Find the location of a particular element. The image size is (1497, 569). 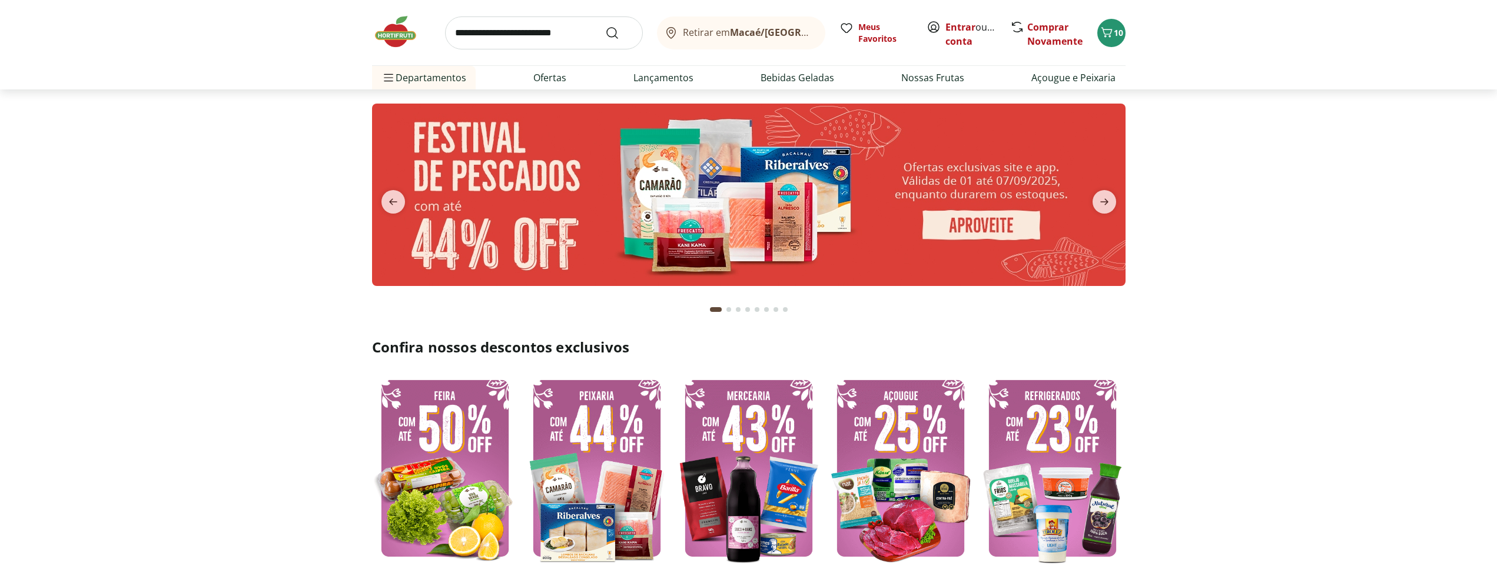

a: Lançamentos is located at coordinates (663, 78).